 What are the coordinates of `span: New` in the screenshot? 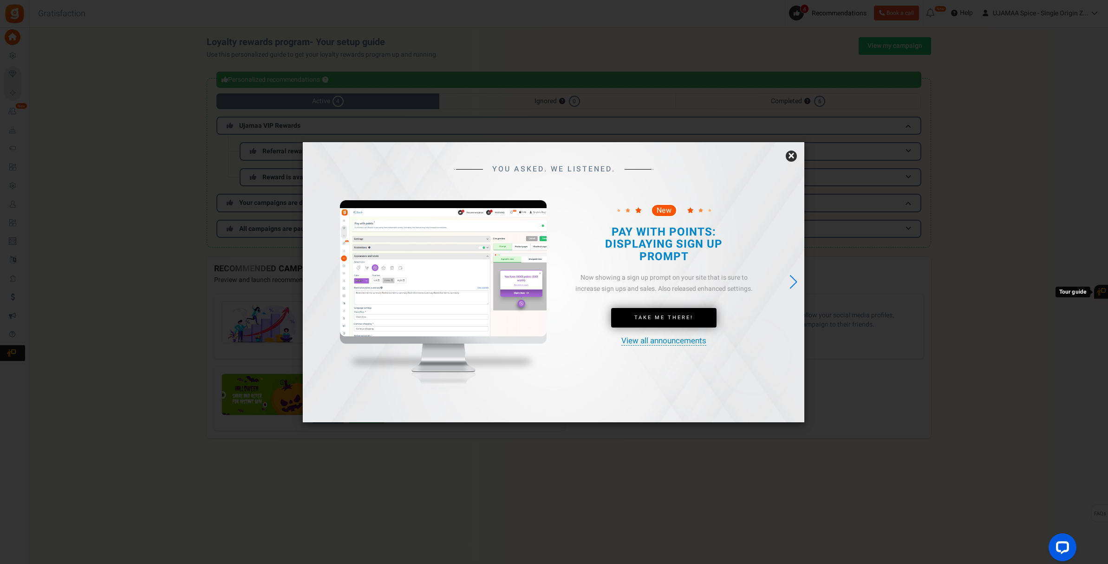 It's located at (664, 210).